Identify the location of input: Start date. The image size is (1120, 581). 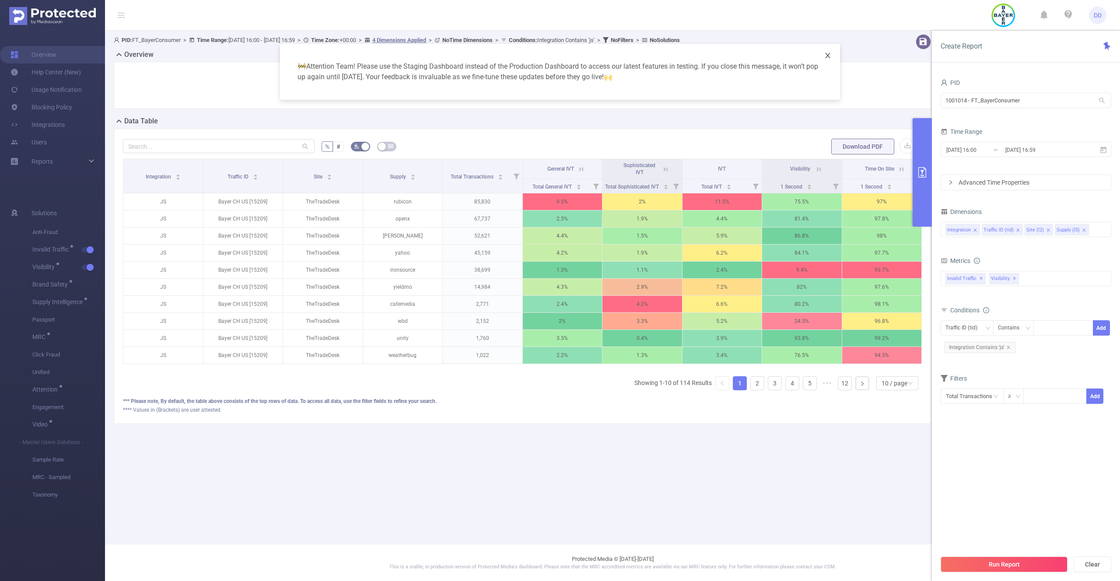
(981, 150).